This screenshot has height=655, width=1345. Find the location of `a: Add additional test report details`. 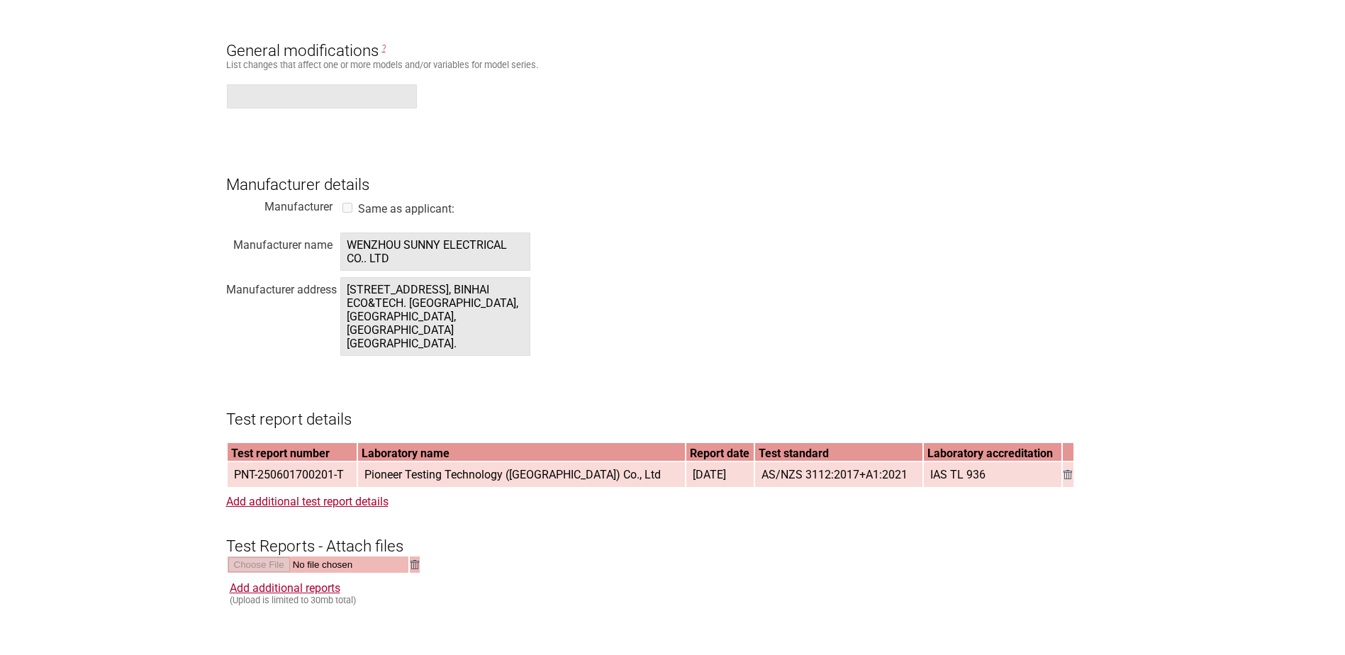

a: Add additional test report details is located at coordinates (307, 501).